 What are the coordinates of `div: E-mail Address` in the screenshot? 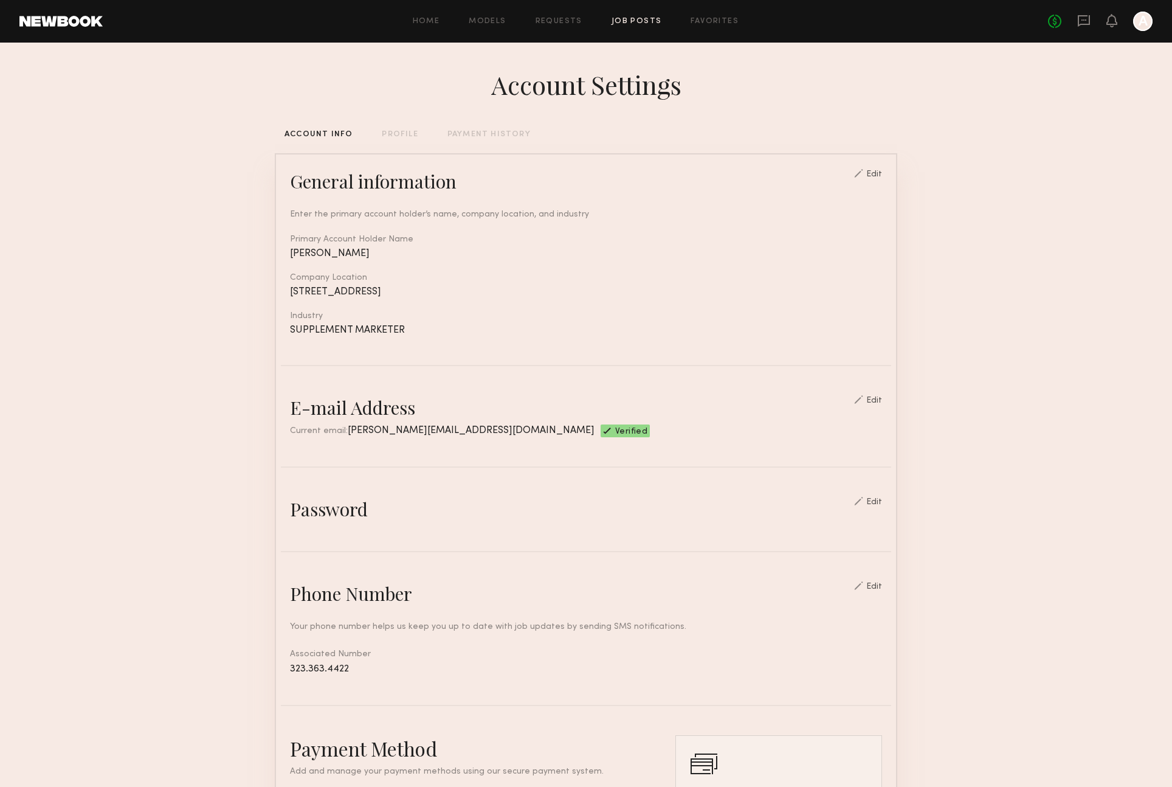 It's located at (353, 407).